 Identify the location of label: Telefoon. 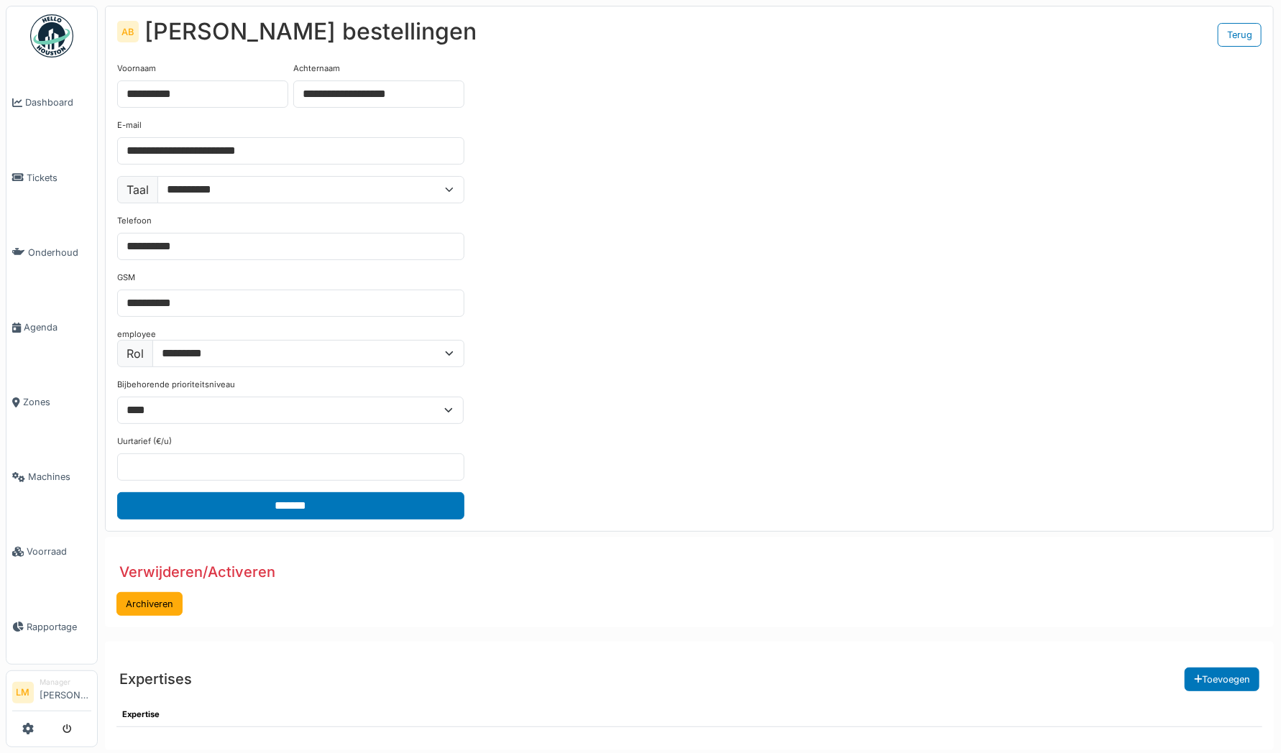
(134, 221).